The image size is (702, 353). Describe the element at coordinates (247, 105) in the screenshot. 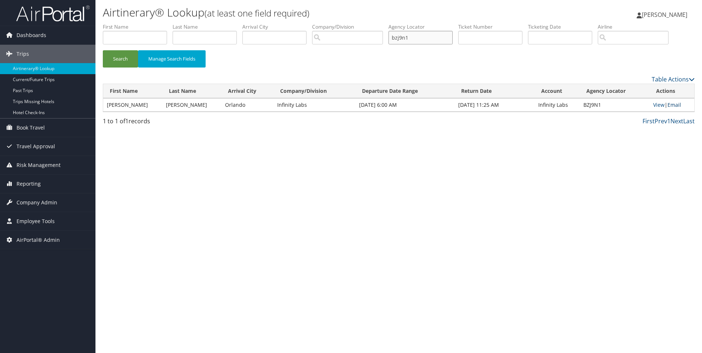

I see `td: Orlando` at that location.